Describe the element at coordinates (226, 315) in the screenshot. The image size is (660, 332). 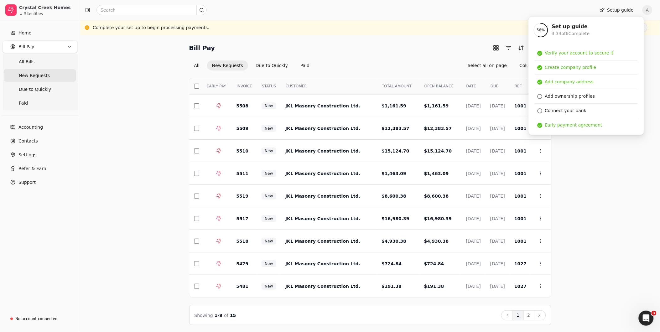
I see `span: of` at that location.